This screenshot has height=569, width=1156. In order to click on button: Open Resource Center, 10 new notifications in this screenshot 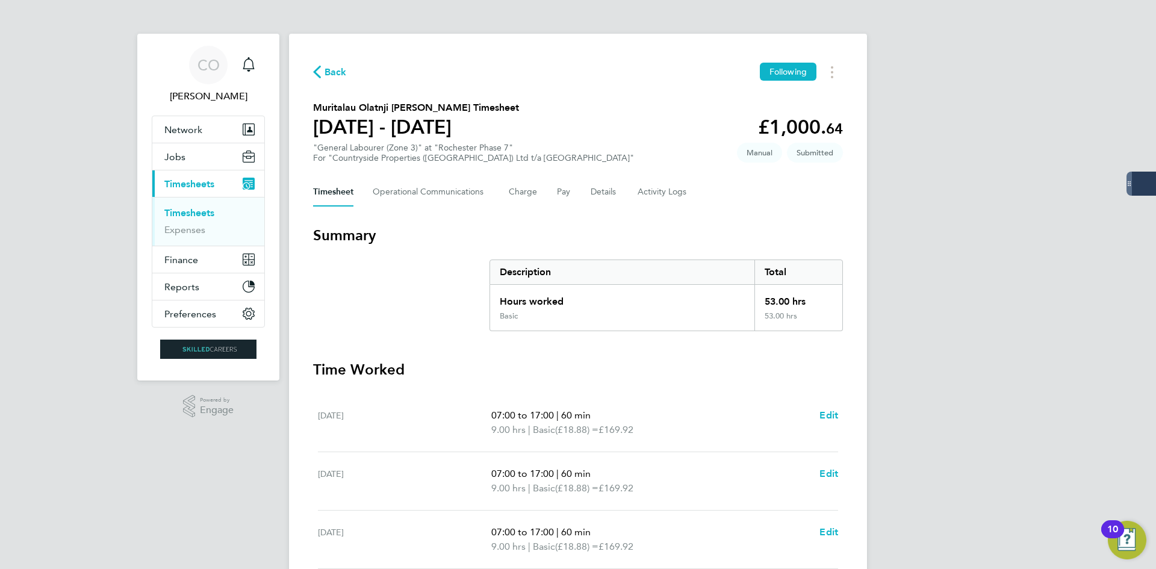, I will do `click(1127, 540)`.